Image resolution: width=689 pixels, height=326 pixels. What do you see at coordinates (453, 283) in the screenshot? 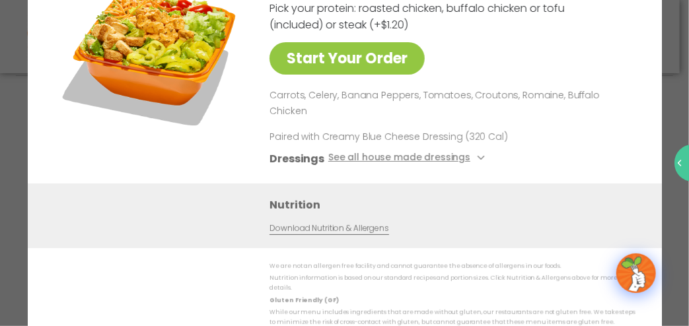
I see `p: Nutrition information is based on our standard recipes and portion sizes. Click Nutrition & Aller...` at bounding box center [453, 283].